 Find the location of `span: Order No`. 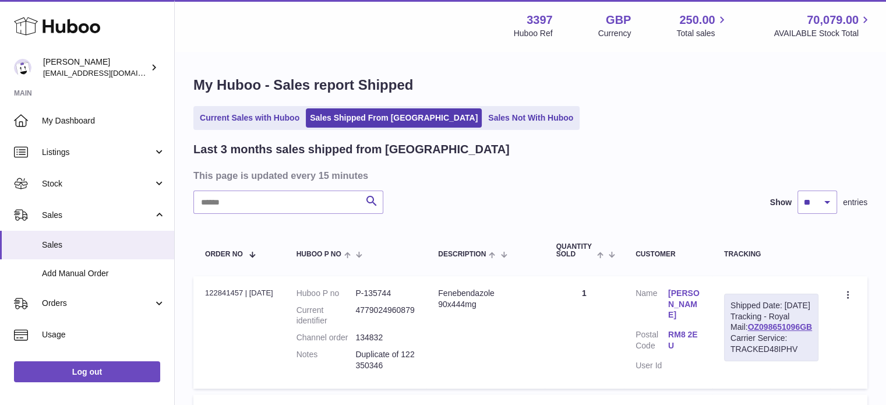

span: Order No is located at coordinates (224, 254).